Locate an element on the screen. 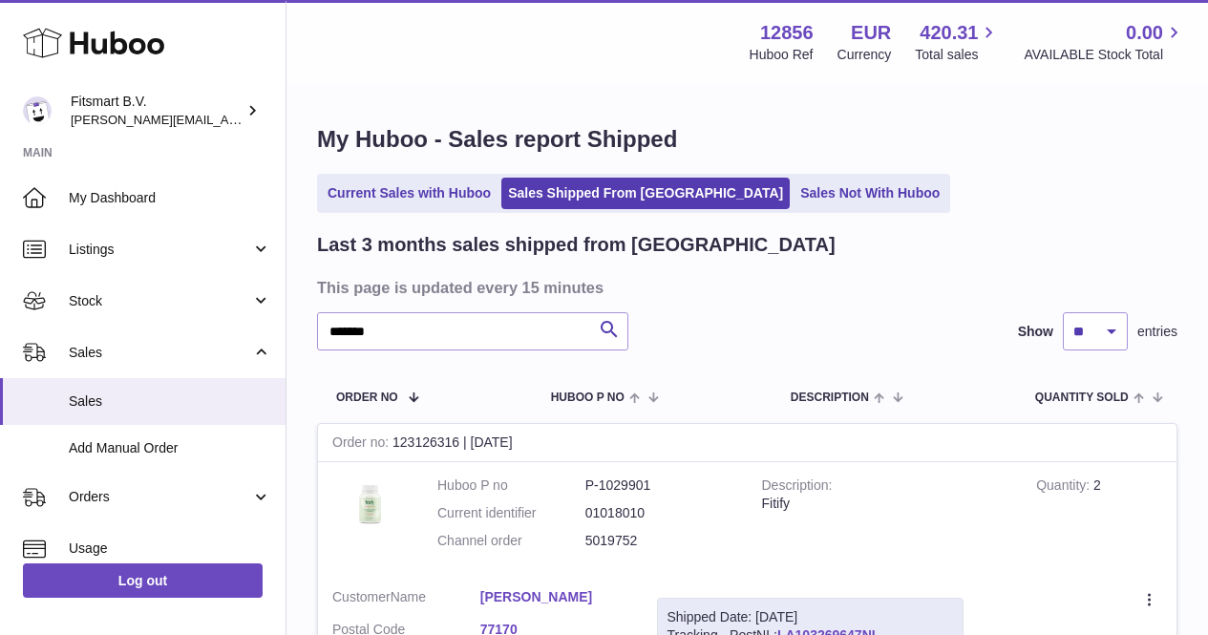  div: Fitify is located at coordinates (885, 503).